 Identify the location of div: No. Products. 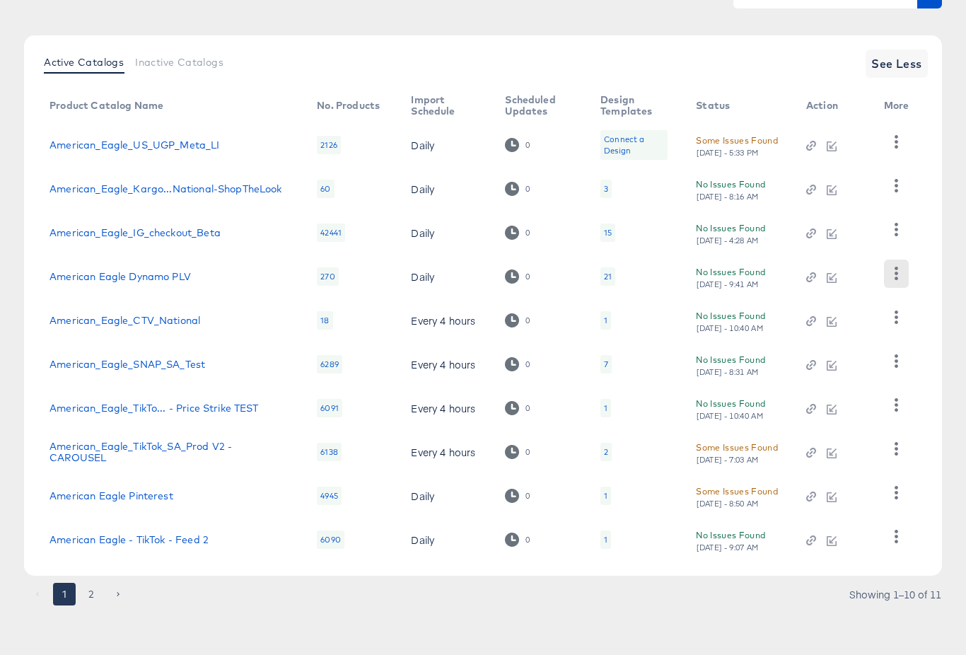
(348, 105).